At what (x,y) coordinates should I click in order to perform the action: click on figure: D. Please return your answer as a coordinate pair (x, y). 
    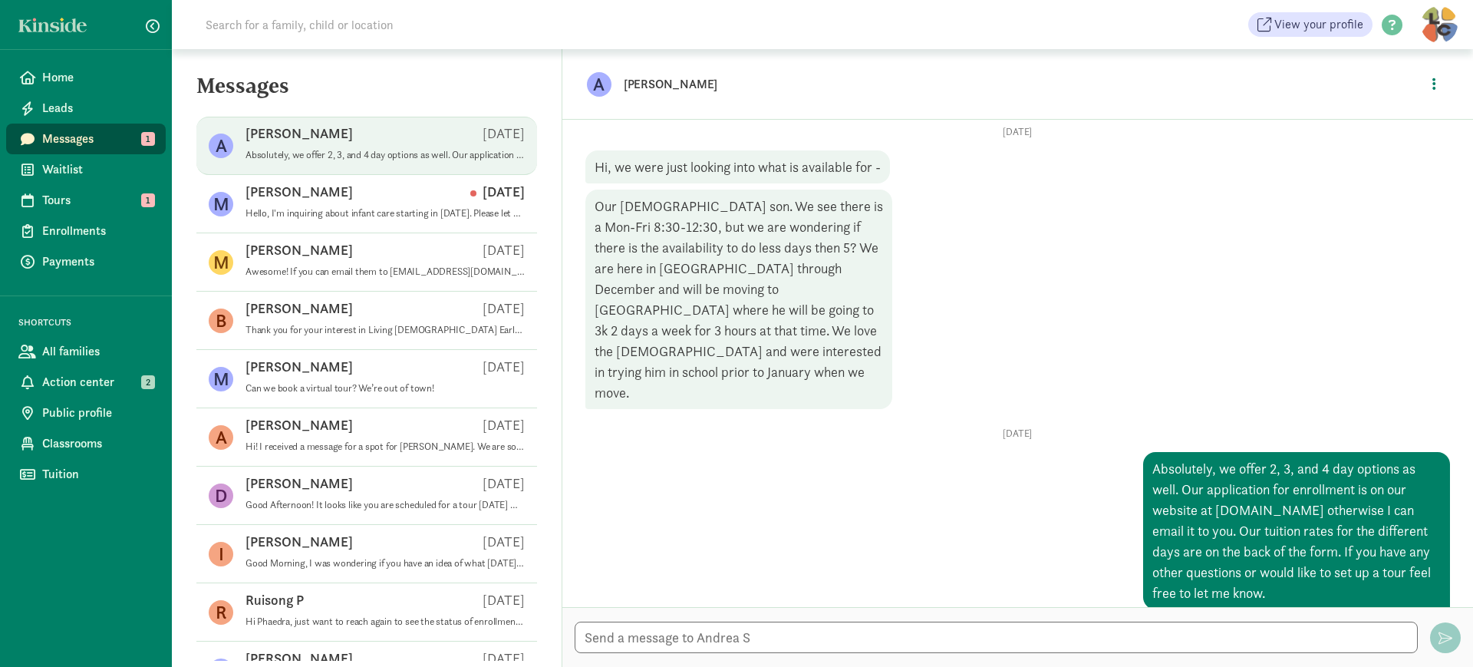
    Looking at the image, I should click on (221, 496).